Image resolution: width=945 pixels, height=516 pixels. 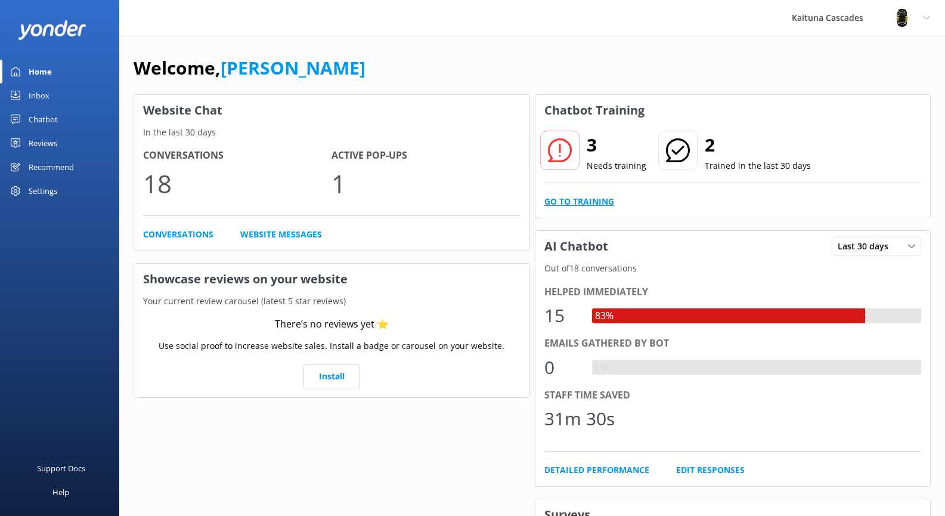 What do you see at coordinates (733, 343) in the screenshot?
I see `div: Emails gathered by bot` at bounding box center [733, 343].